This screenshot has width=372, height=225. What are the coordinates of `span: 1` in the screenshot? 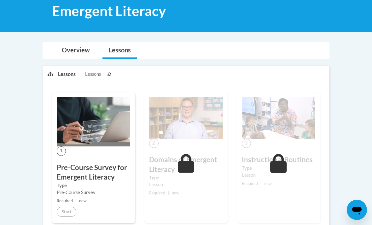 It's located at (61, 151).